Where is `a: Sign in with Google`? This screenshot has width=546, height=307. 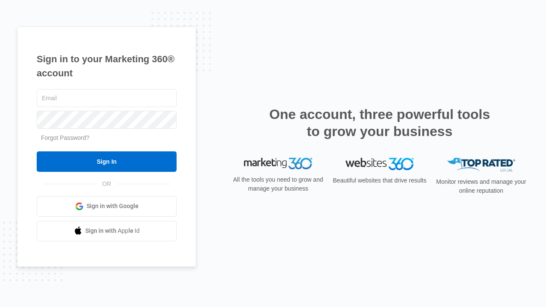
a: Sign in with Google is located at coordinates (107, 206).